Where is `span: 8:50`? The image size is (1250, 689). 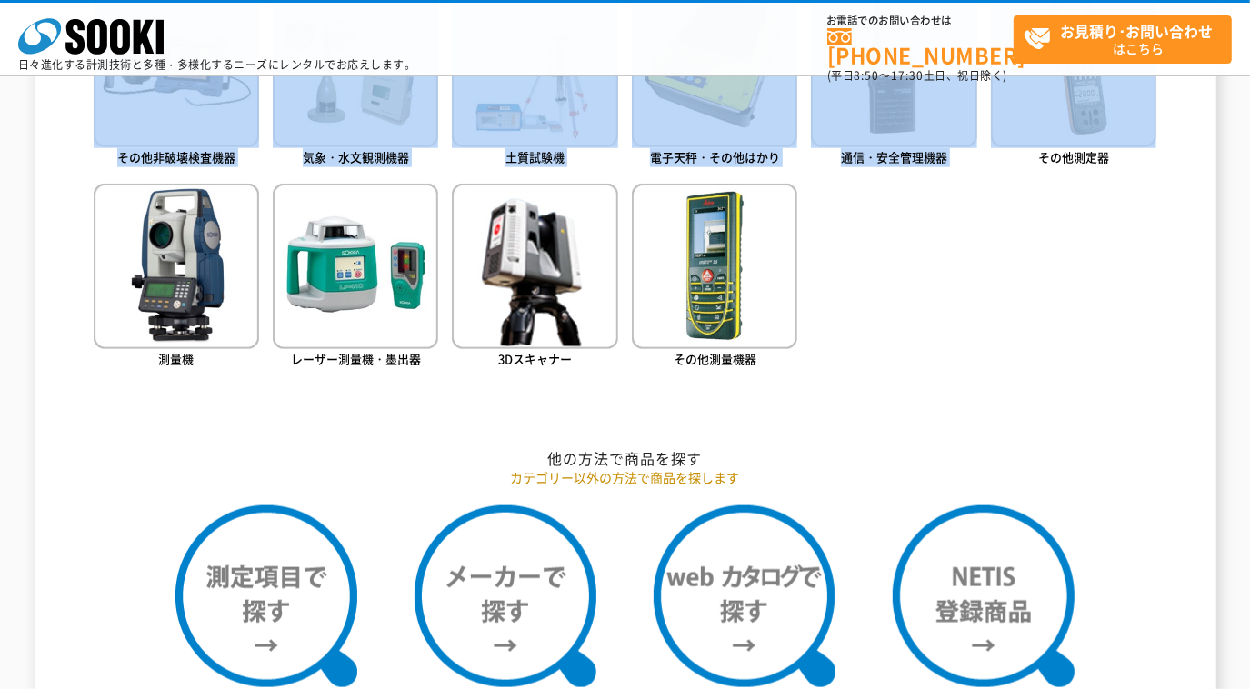 span: 8:50 is located at coordinates (867, 75).